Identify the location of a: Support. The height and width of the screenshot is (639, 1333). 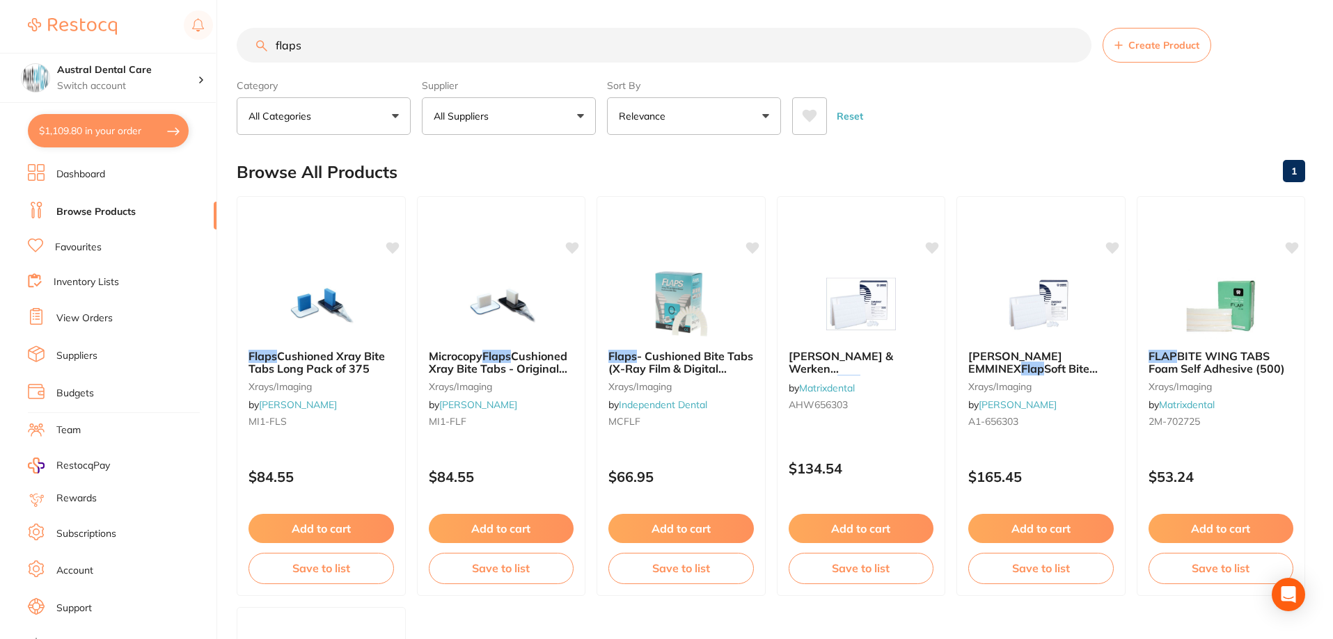
(74, 609).